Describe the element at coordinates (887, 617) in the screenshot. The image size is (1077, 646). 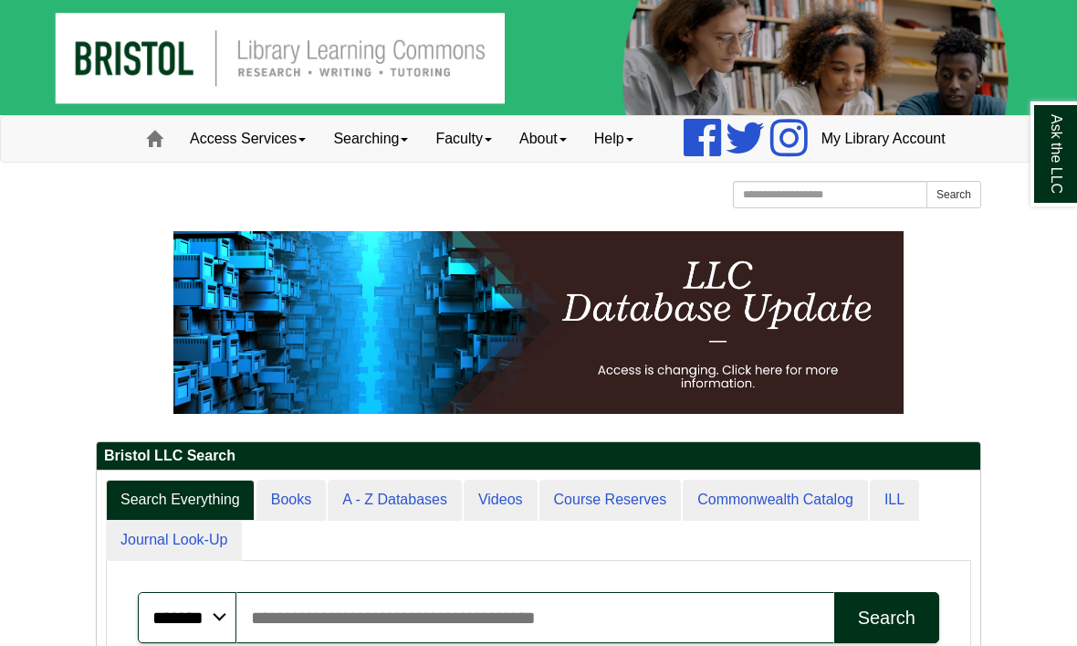
I see `div: Search` at that location.